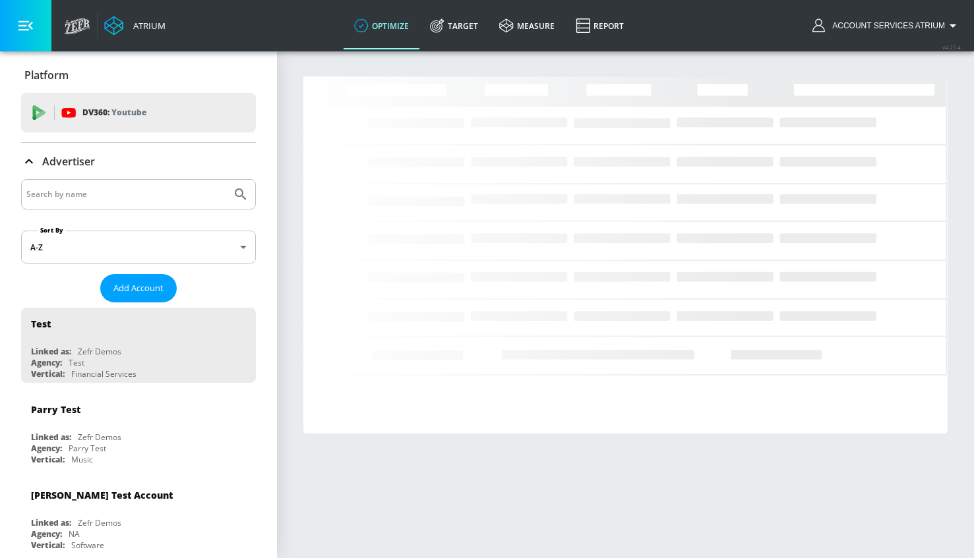  Describe the element at coordinates (129, 112) in the screenshot. I see `p: Youtube` at that location.